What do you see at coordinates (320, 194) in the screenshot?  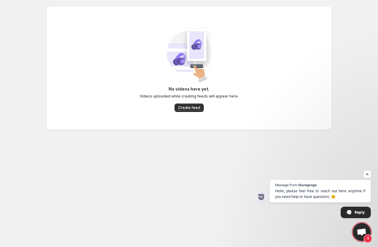 I see `span: Hello, please feel free to reach out here anytime if you need help or have questions. 😊` at bounding box center [320, 194].